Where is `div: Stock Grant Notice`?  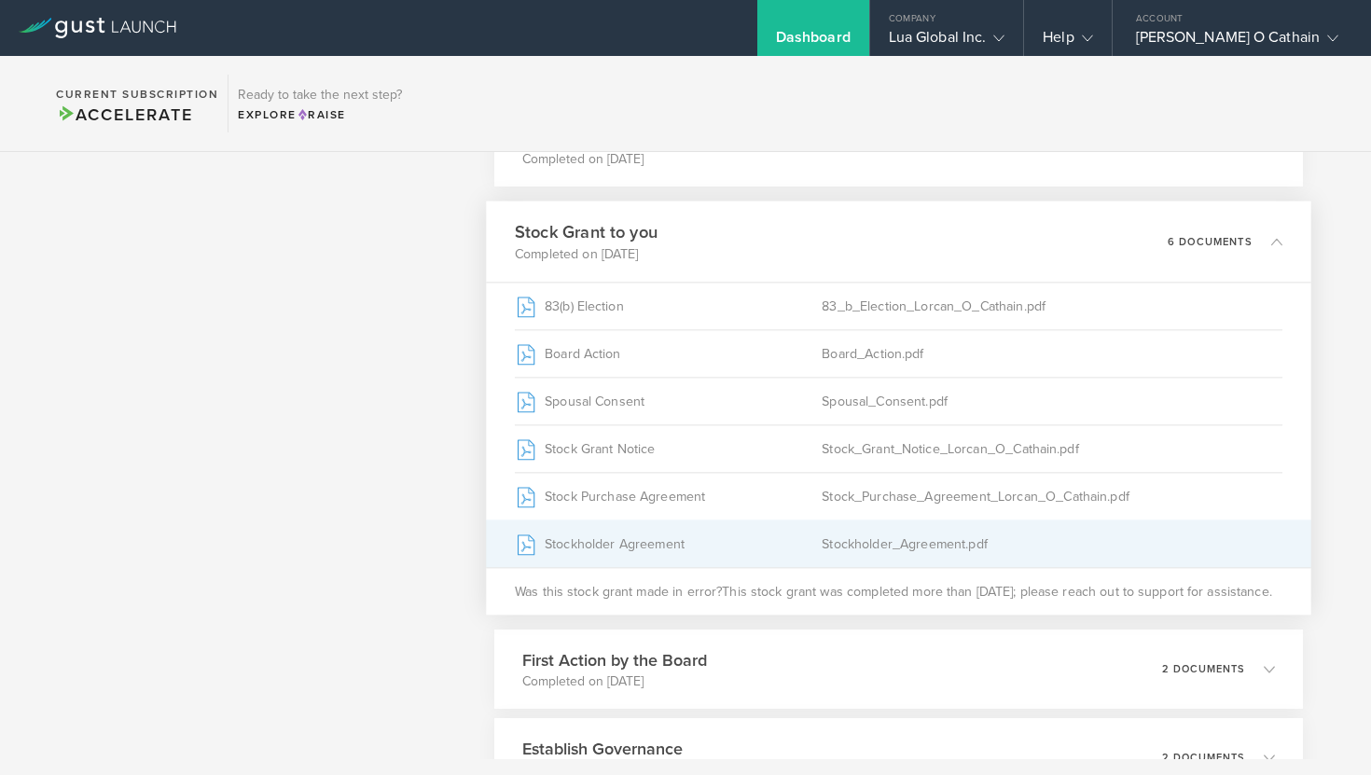
div: Stock Grant Notice is located at coordinates (668, 448).